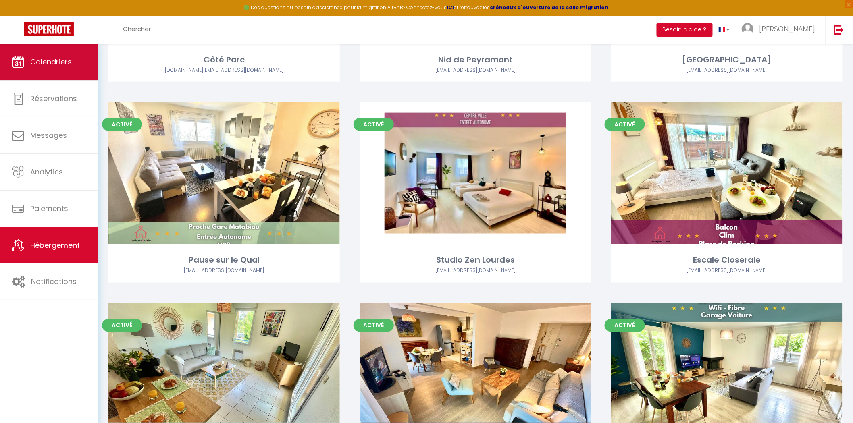 The width and height of the screenshot is (853, 423). I want to click on div: Pause sur le Quai, so click(224, 261).